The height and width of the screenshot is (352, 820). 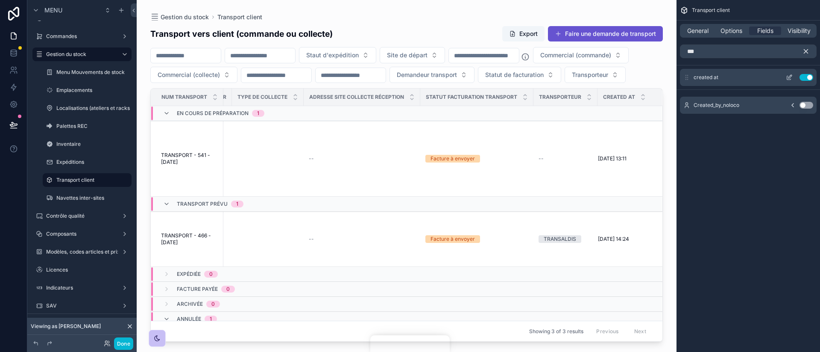 What do you see at coordinates (560, 239) in the screenshot?
I see `div: TRANSALDIS` at bounding box center [560, 239].